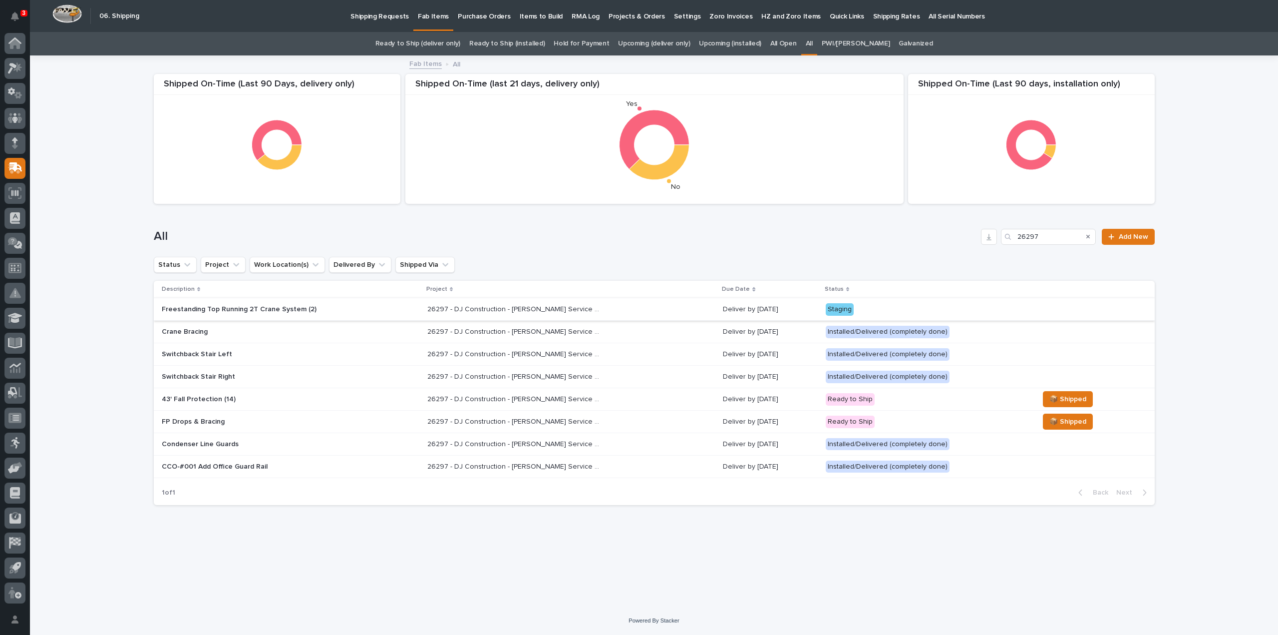 This screenshot has width=1278, height=635. I want to click on p: Crane Bracing, so click(249, 331).